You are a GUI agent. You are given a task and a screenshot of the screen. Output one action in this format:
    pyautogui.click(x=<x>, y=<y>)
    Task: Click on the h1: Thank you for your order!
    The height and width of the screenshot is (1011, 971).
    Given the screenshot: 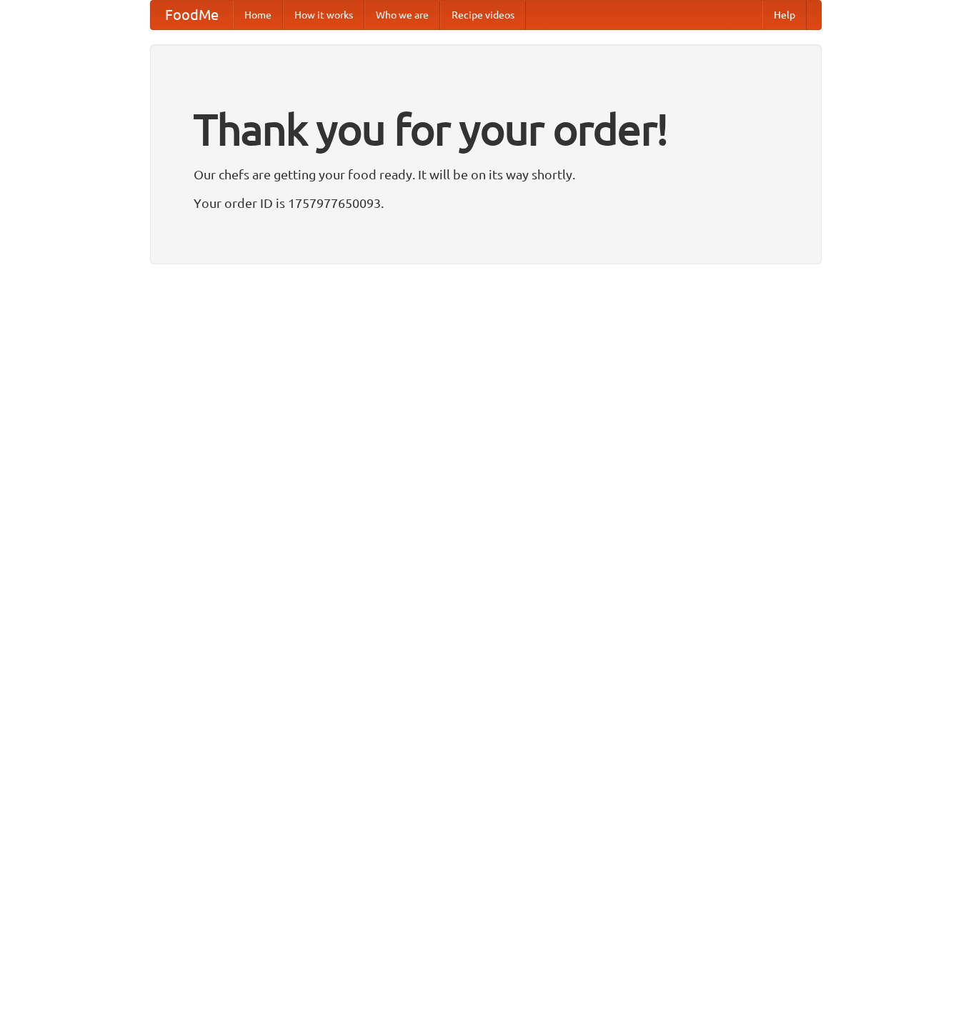 What is the action you would take?
    pyautogui.click(x=486, y=129)
    